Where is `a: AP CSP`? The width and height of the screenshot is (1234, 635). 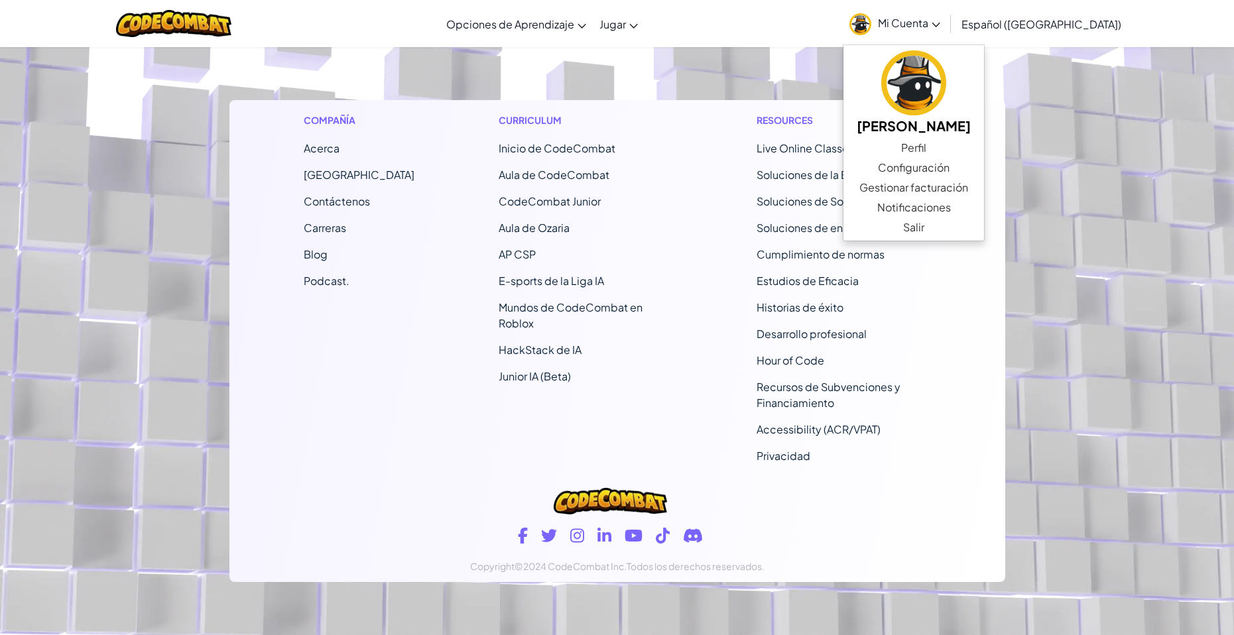
a: AP CSP is located at coordinates (517, 254).